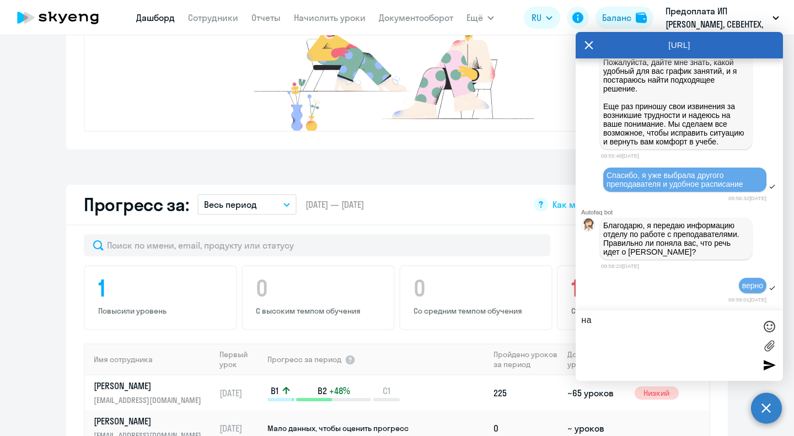 This screenshot has height=436, width=794. Describe the element at coordinates (537, 18) in the screenshot. I see `span: RU` at that location.